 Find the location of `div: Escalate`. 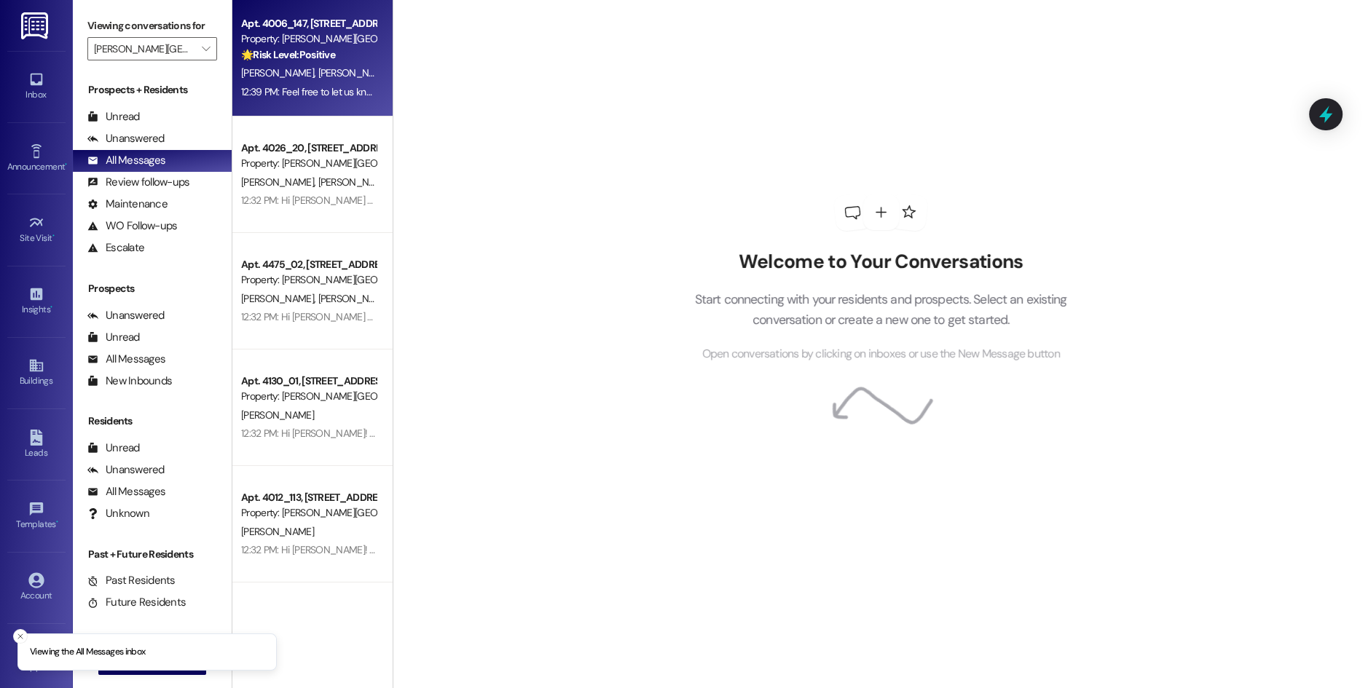

div: Escalate is located at coordinates (116, 248).